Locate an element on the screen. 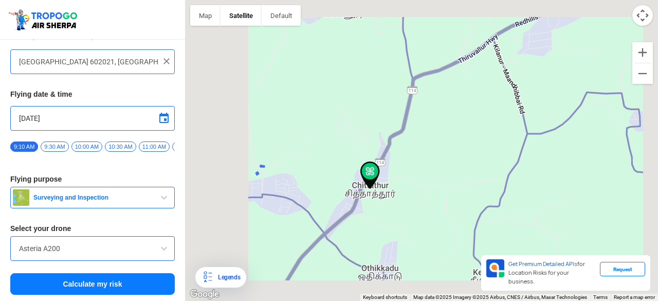 This screenshot has height=301, width=658. button: Calculate my risk is located at coordinates (92, 284).